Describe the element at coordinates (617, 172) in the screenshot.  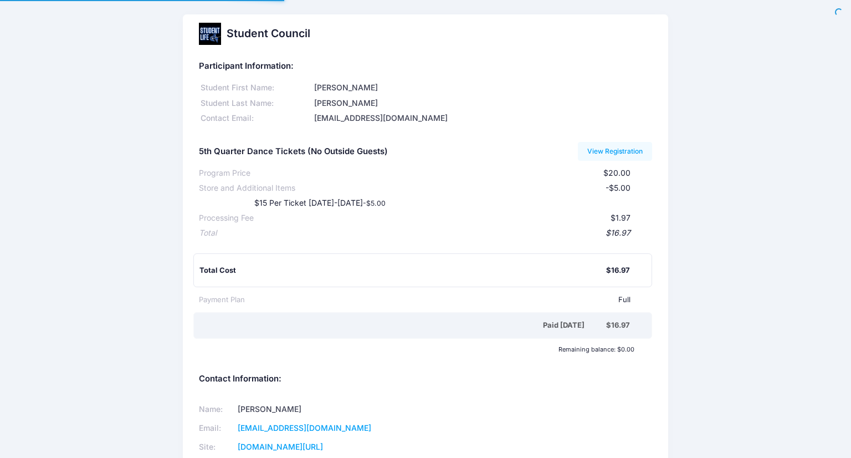
I see `span: $20.00` at that location.